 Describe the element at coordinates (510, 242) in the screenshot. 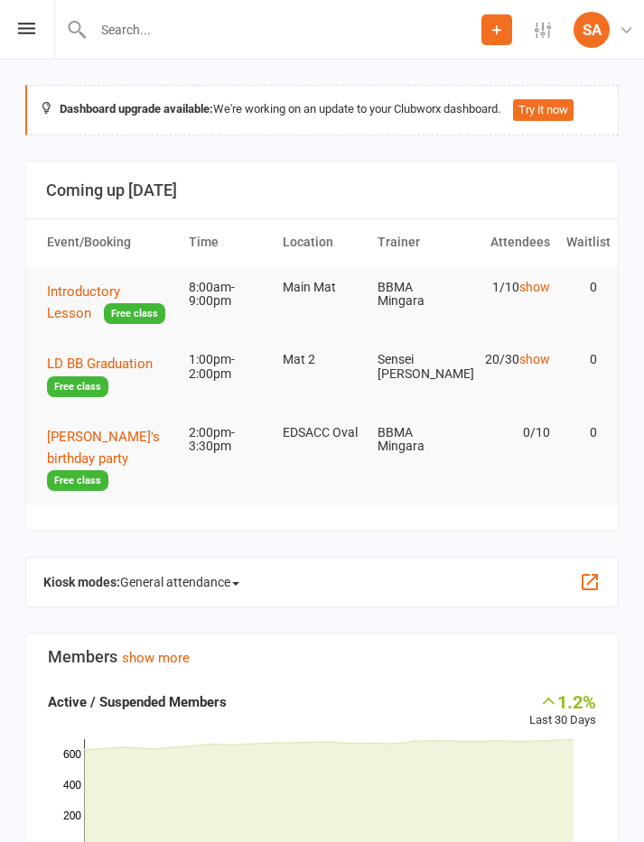

I see `th: Attendees` at that location.